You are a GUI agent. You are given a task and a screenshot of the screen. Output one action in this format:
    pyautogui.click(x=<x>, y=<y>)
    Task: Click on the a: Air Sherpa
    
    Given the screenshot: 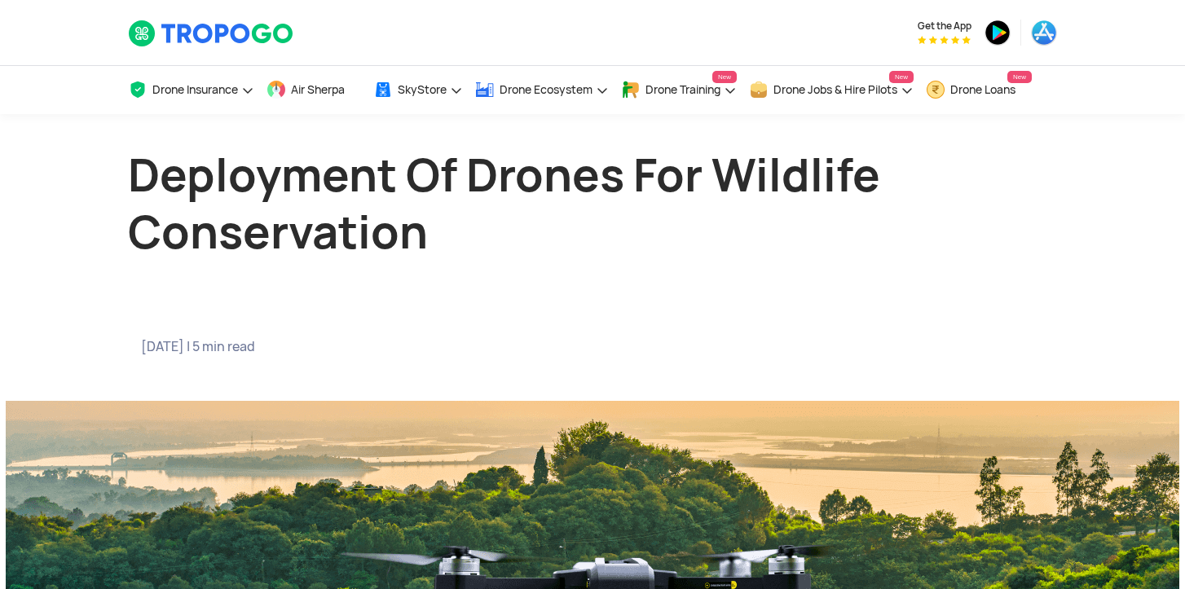 What is the action you would take?
    pyautogui.click(x=314, y=90)
    